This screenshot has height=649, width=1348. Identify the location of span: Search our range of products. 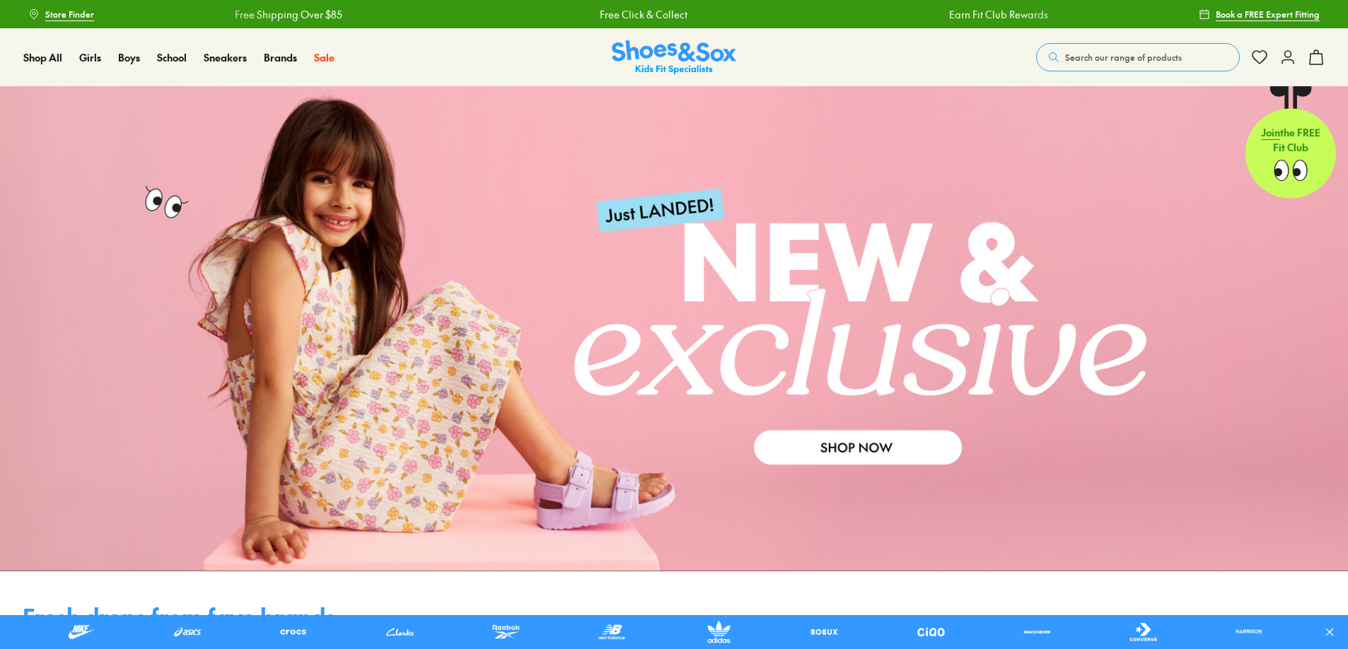
(1123, 57).